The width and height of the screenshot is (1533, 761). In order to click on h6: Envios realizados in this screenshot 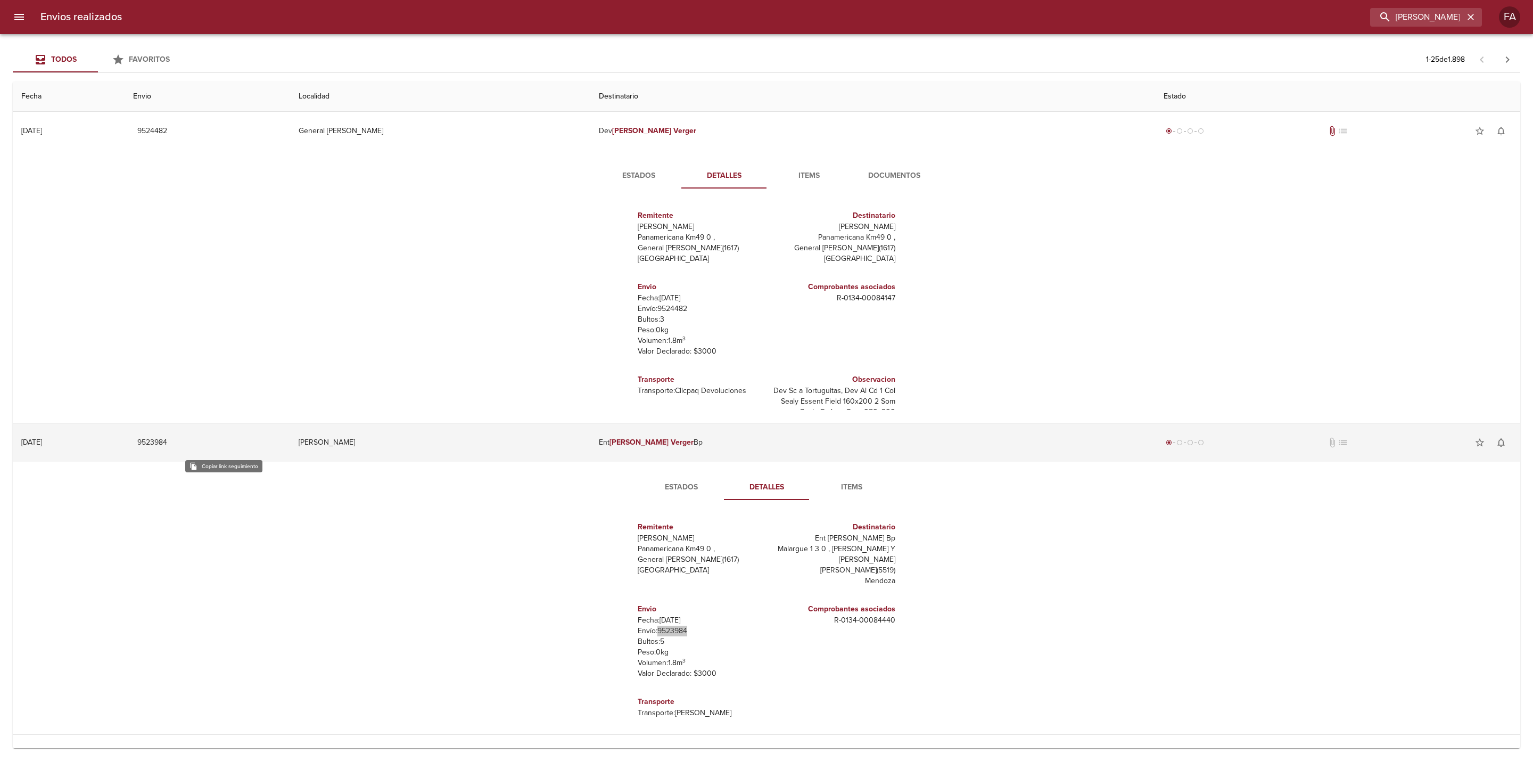, I will do `click(81, 17)`.